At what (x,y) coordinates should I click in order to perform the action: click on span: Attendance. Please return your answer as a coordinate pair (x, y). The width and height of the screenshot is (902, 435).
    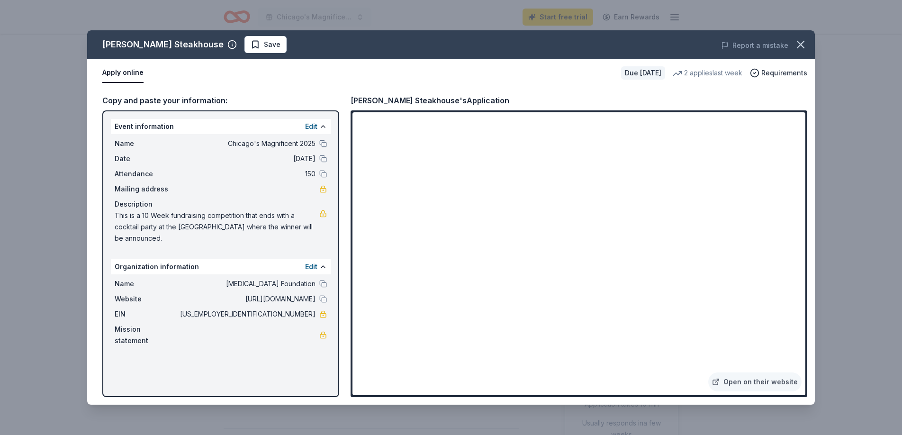
    Looking at the image, I should click on (146, 174).